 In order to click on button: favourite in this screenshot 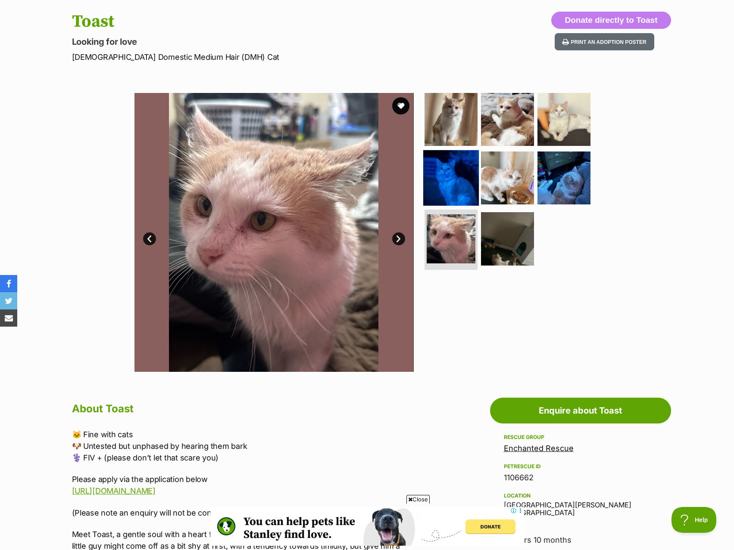, I will do `click(401, 106)`.